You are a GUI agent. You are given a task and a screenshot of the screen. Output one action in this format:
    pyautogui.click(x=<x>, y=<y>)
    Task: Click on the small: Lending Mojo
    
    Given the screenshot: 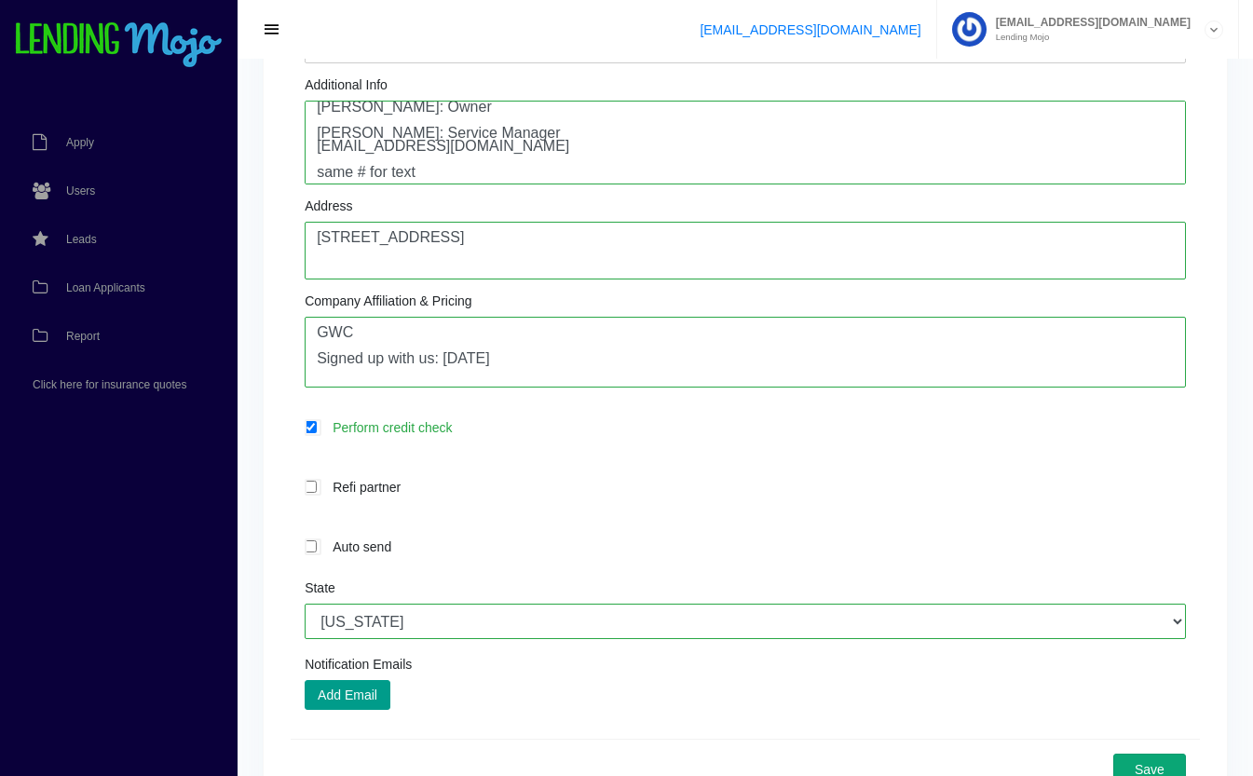 What is the action you would take?
    pyautogui.click(x=1088, y=37)
    